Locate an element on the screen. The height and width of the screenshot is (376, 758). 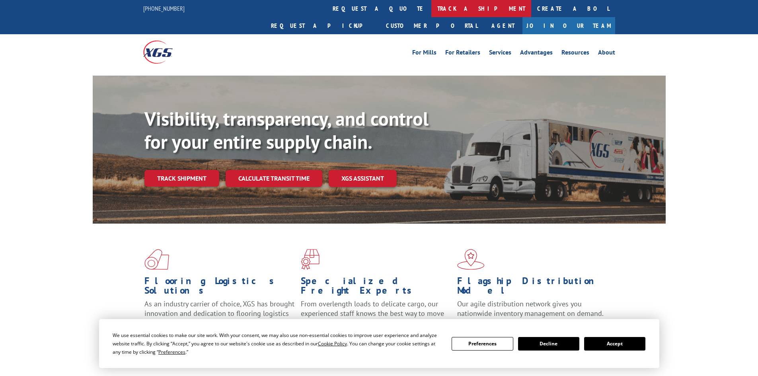
span: Preferences is located at coordinates (172, 352).